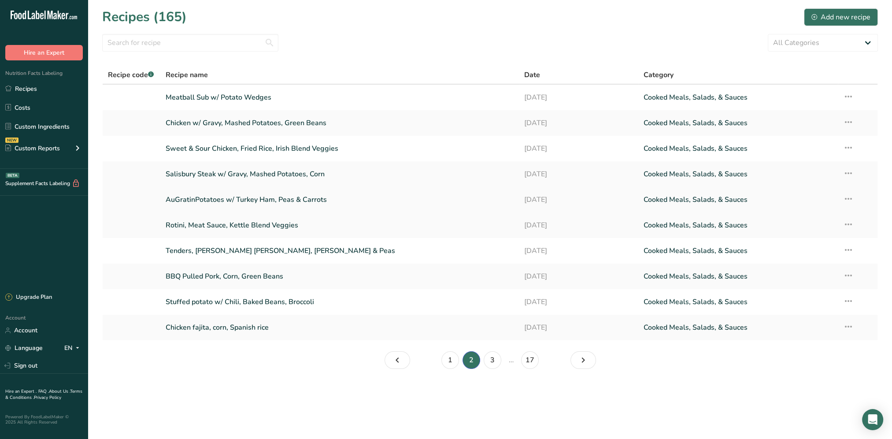 The image size is (892, 439). Describe the element at coordinates (841, 17) in the screenshot. I see `button: Add new recipe` at that location.